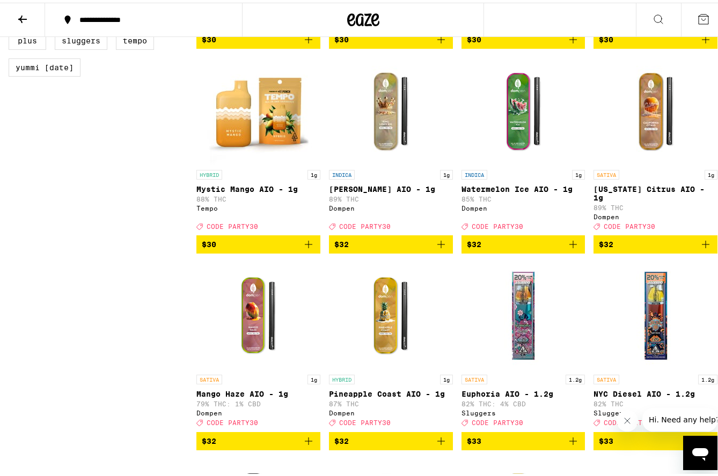  Describe the element at coordinates (258, 205) in the screenshot. I see `div: Tempo` at that location.